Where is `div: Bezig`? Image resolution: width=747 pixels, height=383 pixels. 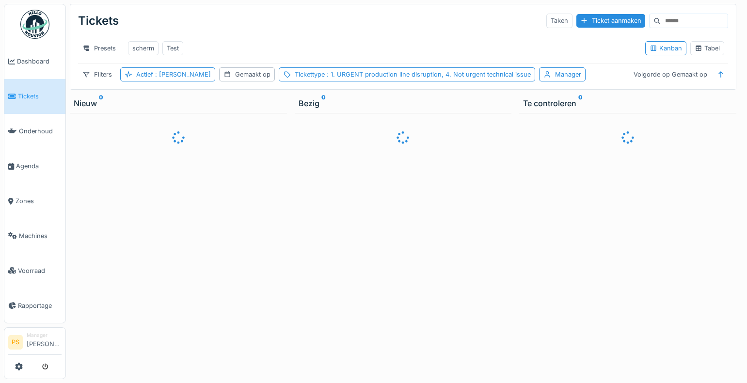 div: Bezig is located at coordinates (403, 103).